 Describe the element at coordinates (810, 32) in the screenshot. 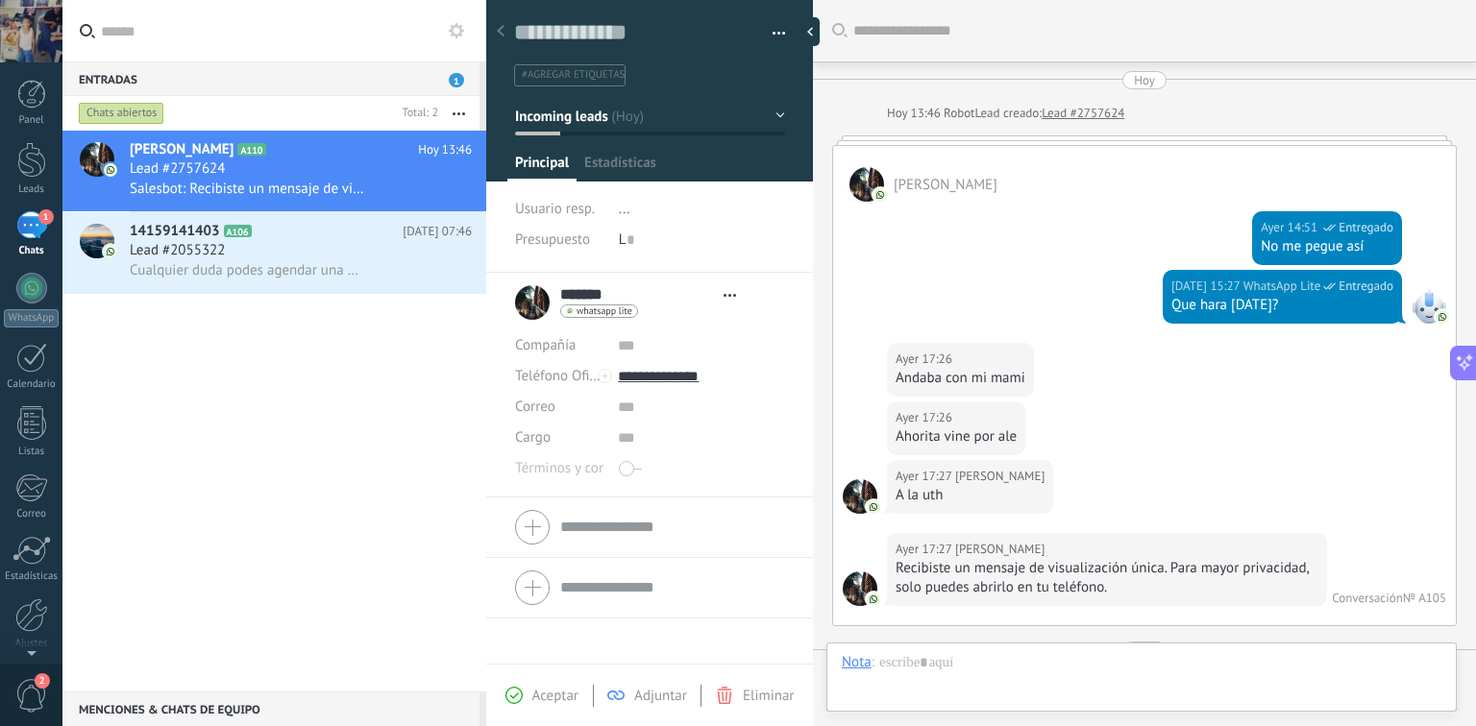

I see `div: Ocultar` at that location.